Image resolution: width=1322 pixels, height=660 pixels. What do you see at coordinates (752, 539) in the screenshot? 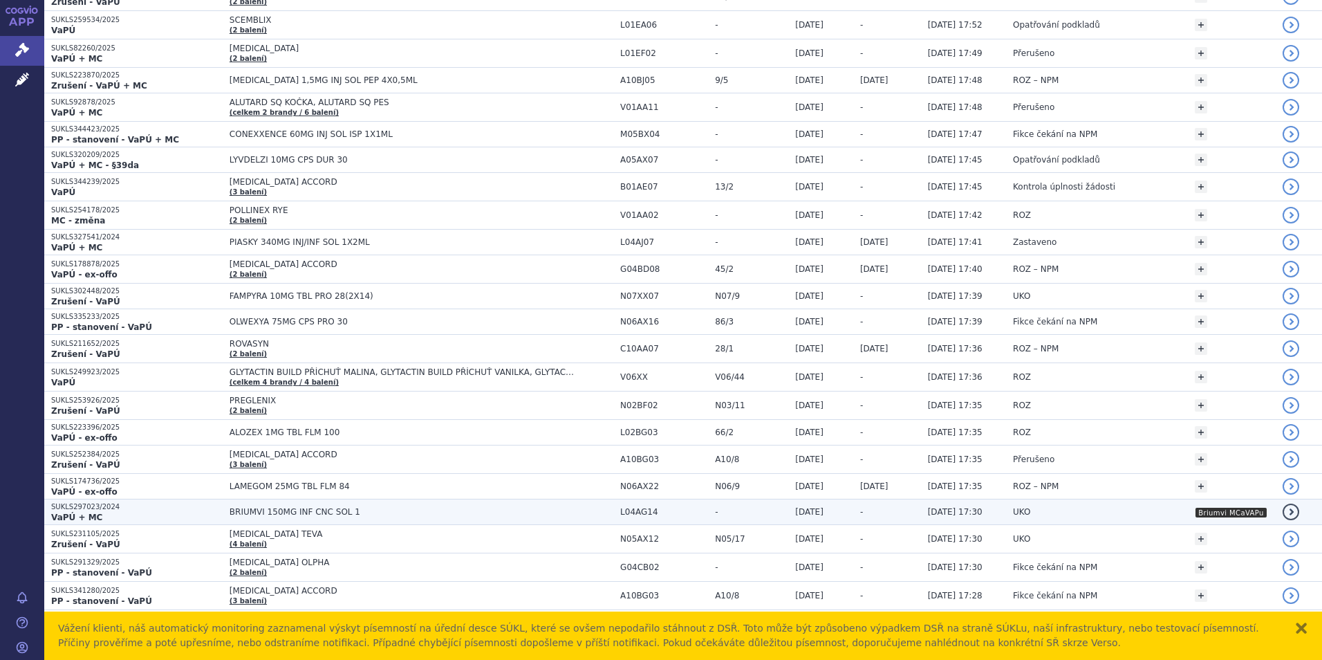
I see `span: N05/17` at bounding box center [752, 539].